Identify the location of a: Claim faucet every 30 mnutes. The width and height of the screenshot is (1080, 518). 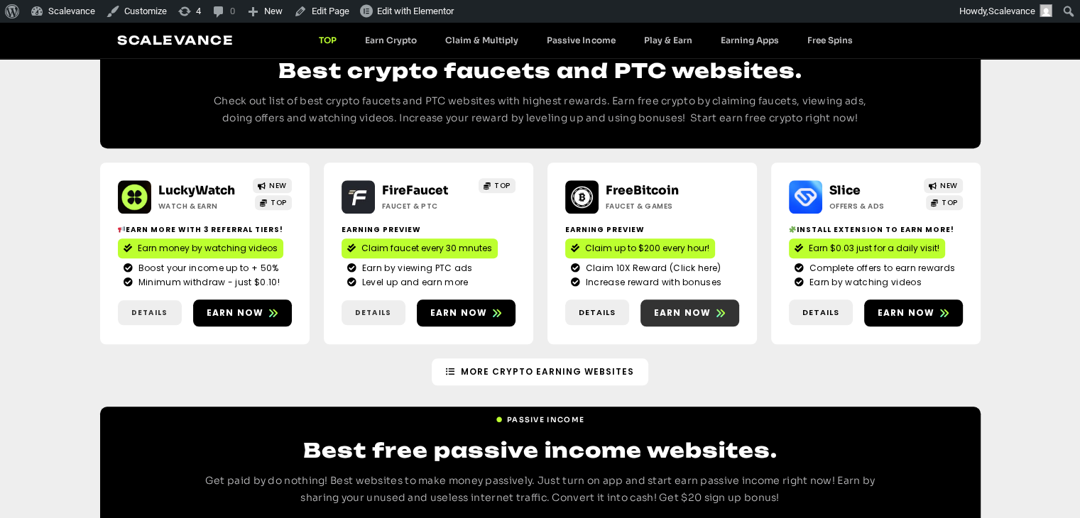
(419, 248).